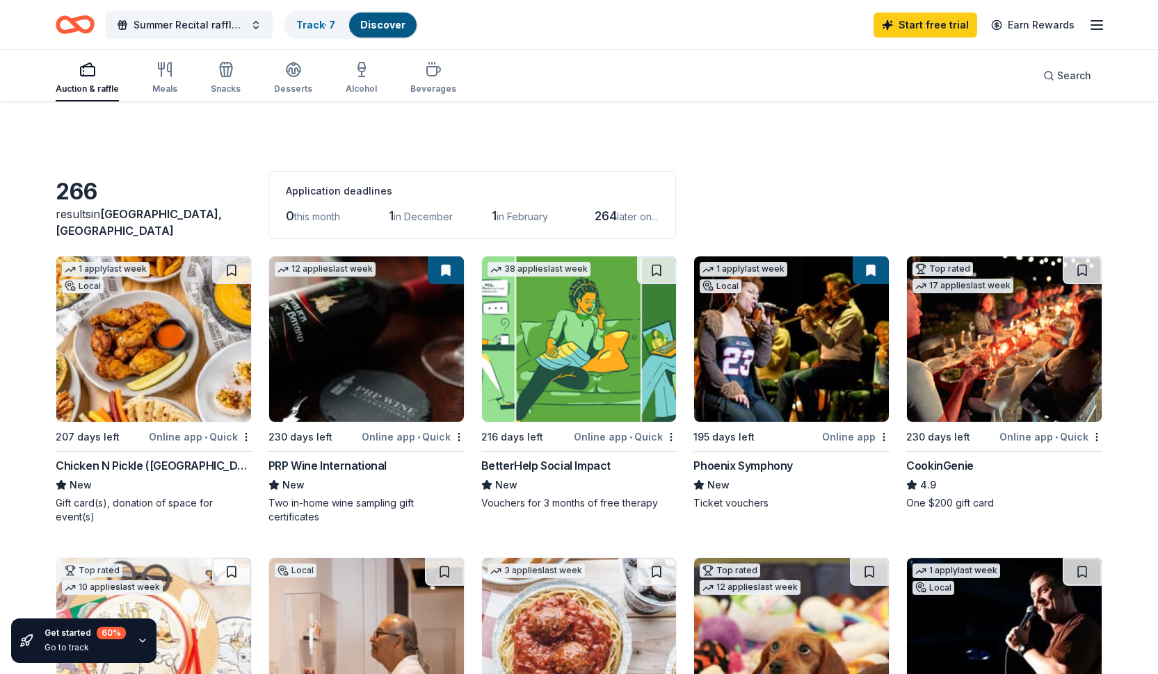 This screenshot has width=1158, height=674. What do you see at coordinates (154, 192) in the screenshot?
I see `div: 266` at bounding box center [154, 192].